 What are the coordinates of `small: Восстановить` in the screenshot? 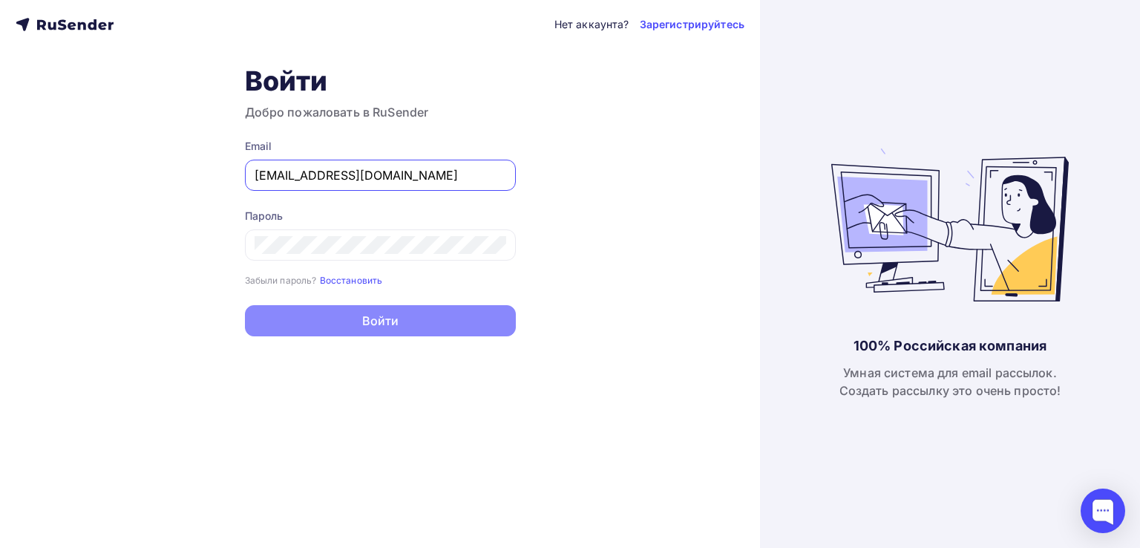 It's located at (351, 280).